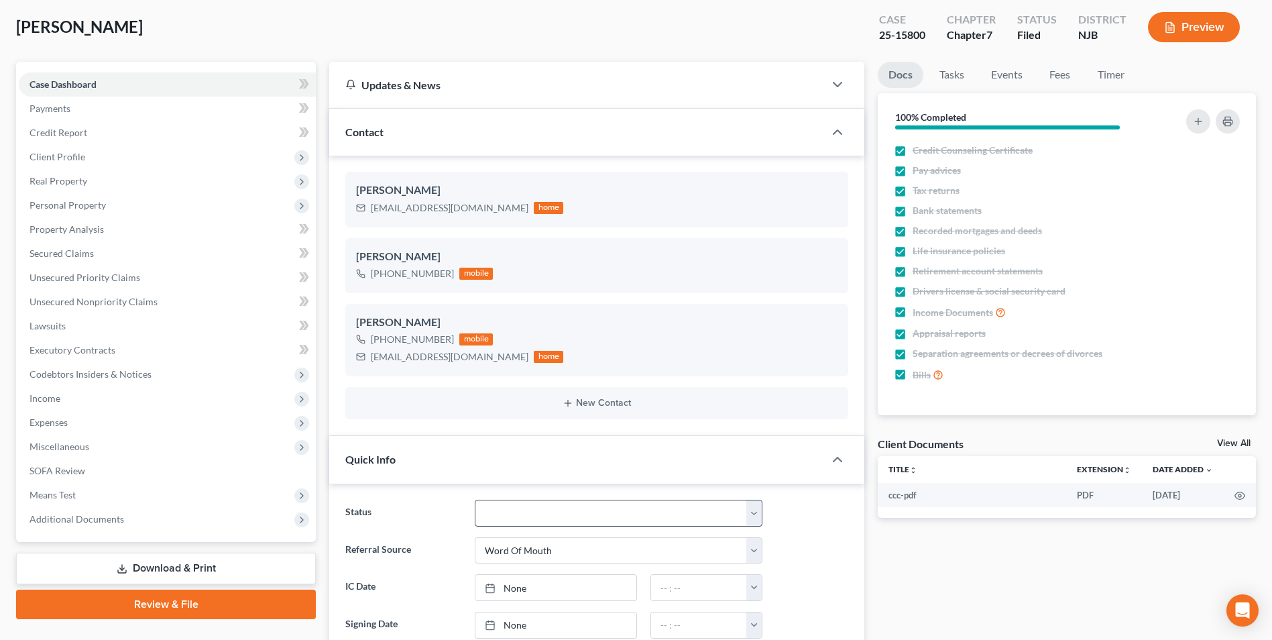  Describe the element at coordinates (977, 231) in the screenshot. I see `span: Recorded mortgages and deeds` at that location.